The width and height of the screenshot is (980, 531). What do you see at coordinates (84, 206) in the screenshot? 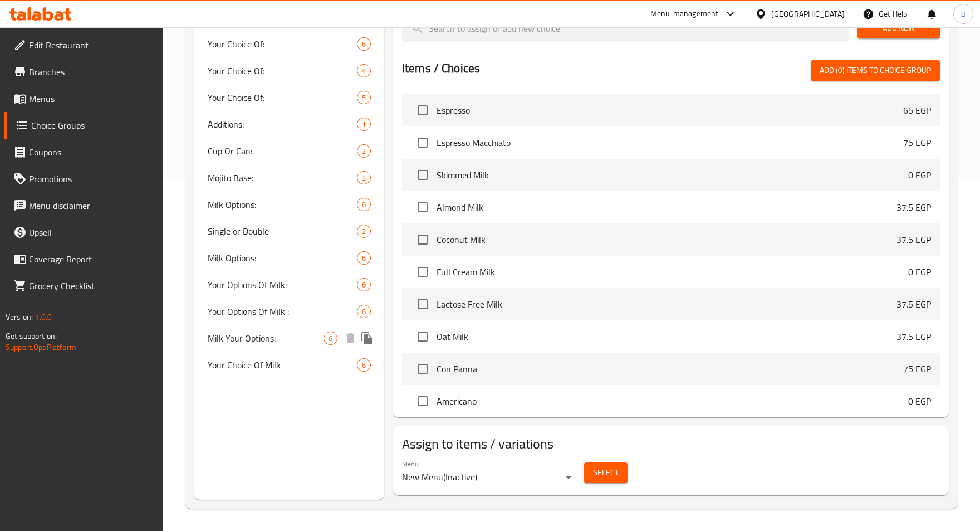
I see `a: Menu disclaimer` at bounding box center [84, 206].